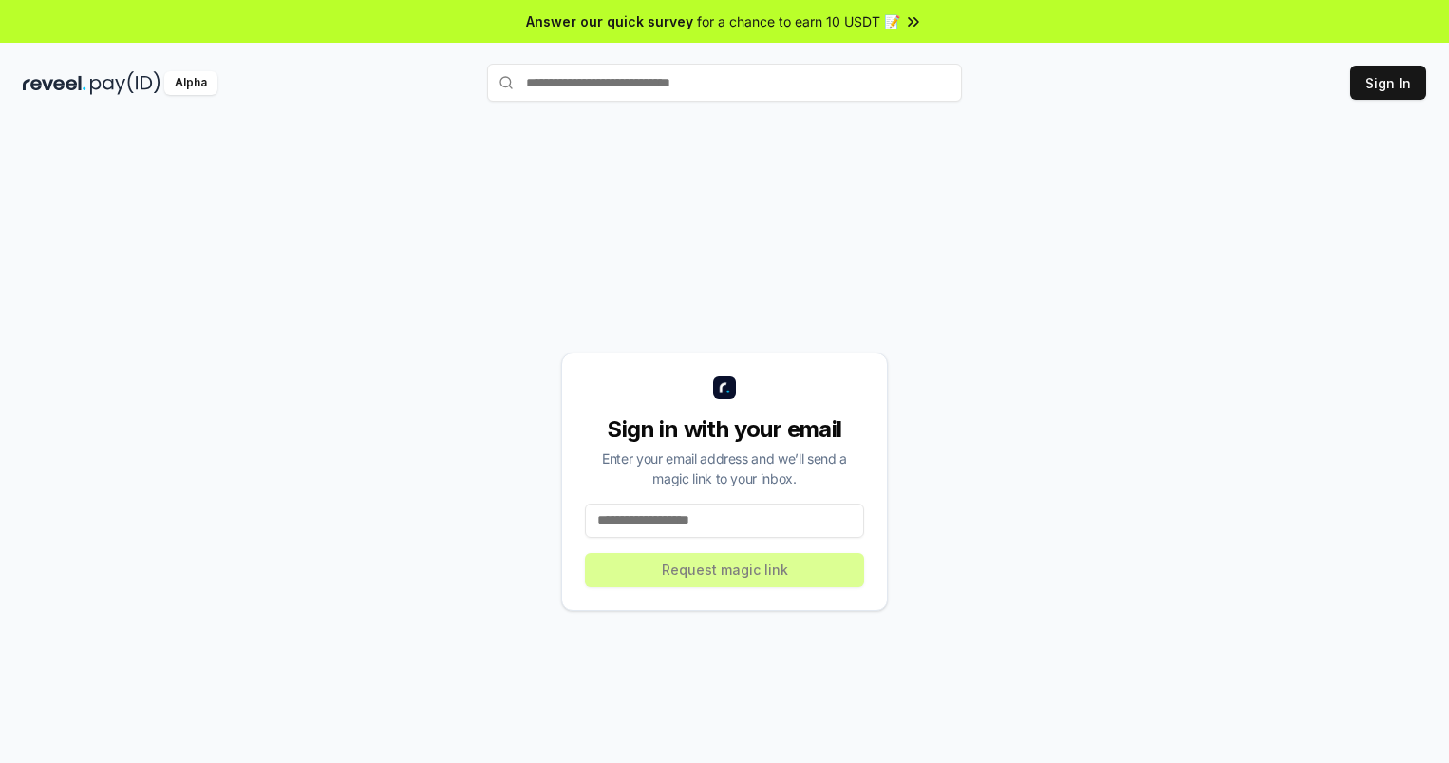 This screenshot has width=1449, height=763. What do you see at coordinates (54, 83) in the screenshot?
I see `img: reveel_dark` at bounding box center [54, 83].